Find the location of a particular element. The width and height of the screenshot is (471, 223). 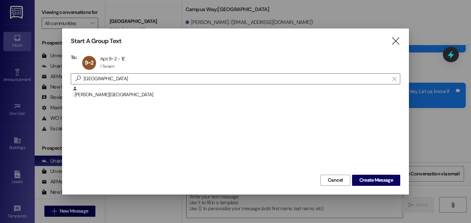

h3: To: is located at coordinates (74, 57).